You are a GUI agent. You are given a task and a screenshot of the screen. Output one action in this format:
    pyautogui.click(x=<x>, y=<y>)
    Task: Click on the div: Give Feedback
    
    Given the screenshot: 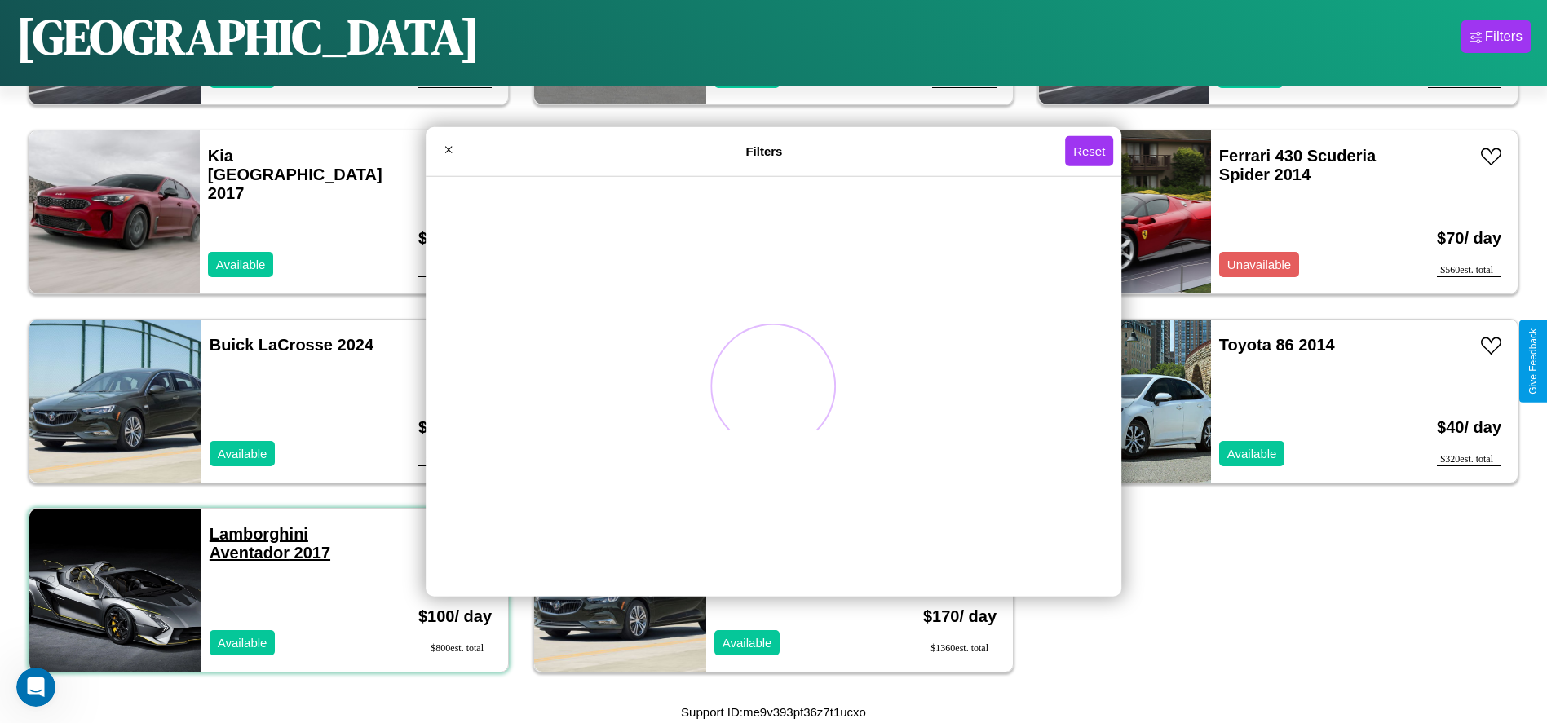 What is the action you would take?
    pyautogui.click(x=1533, y=361)
    